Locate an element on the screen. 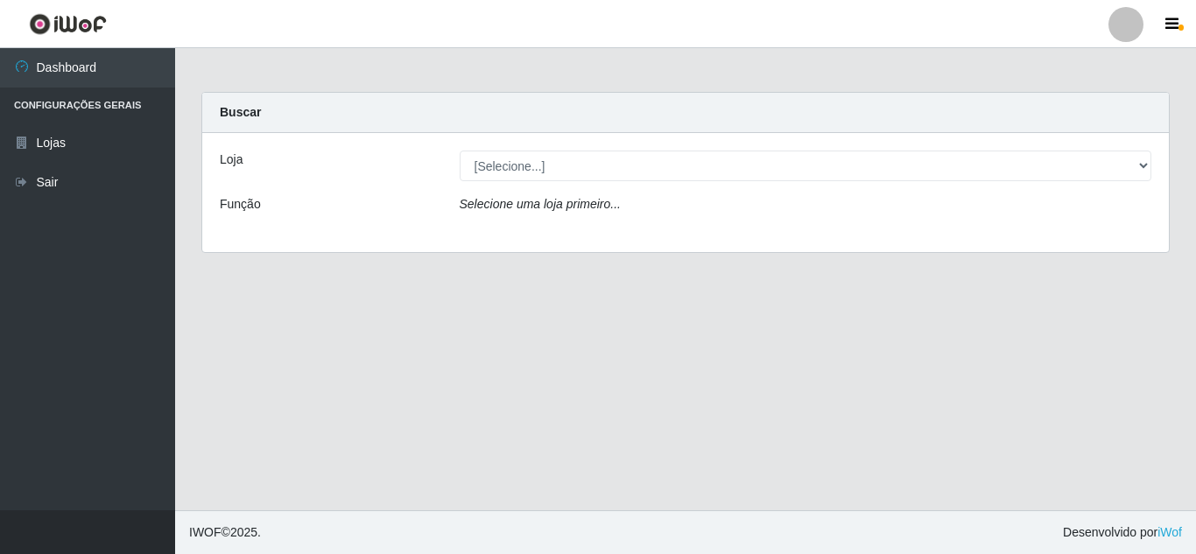  label: Função is located at coordinates (240, 204).